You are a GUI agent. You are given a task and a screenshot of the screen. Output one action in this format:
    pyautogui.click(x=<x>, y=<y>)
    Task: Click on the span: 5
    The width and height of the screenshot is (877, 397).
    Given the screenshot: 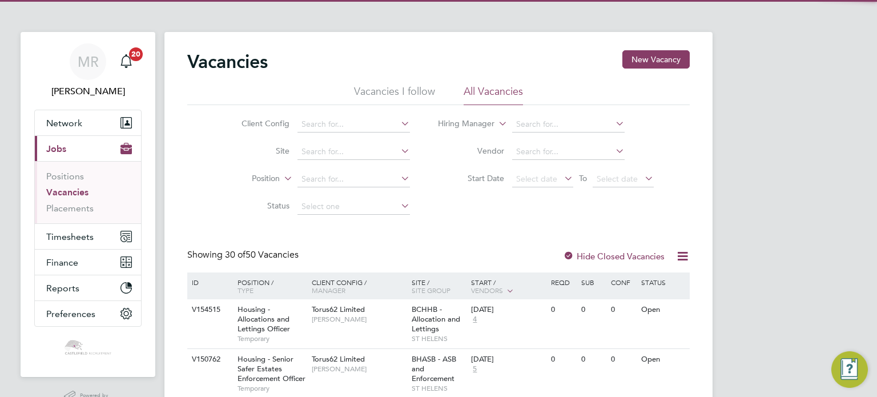 What is the action you would take?
    pyautogui.click(x=475, y=369)
    